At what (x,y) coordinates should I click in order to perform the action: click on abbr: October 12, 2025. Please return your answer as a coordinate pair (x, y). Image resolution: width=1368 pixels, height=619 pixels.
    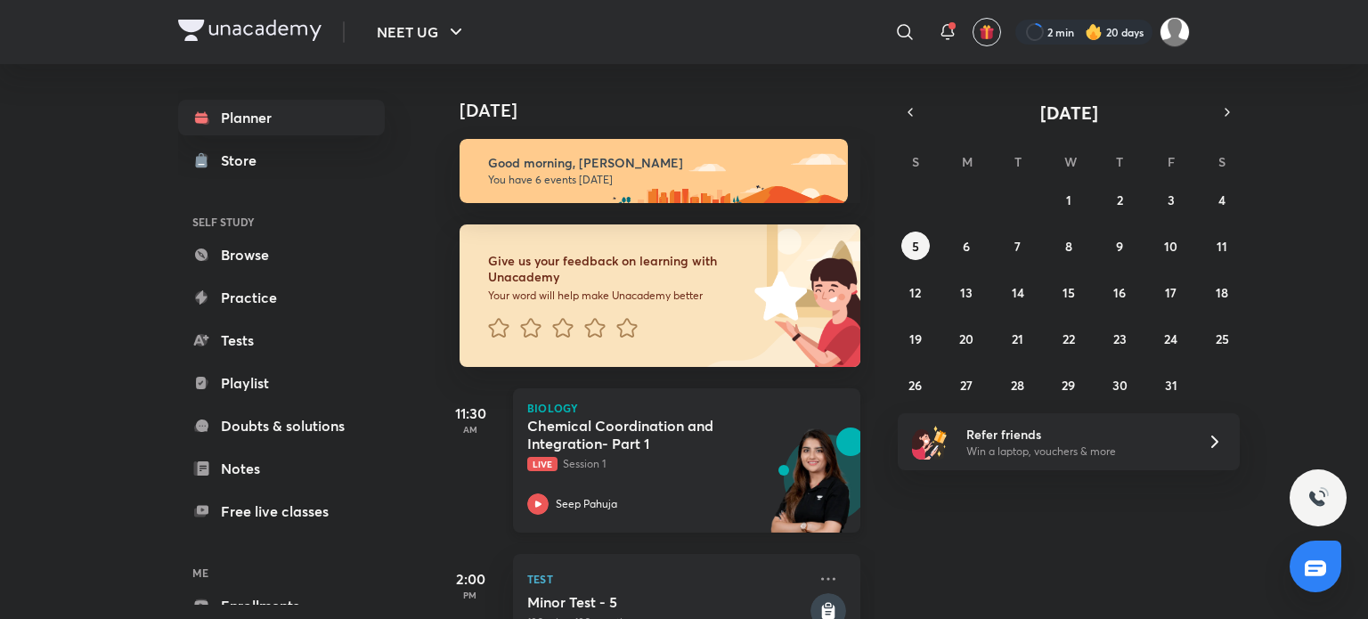
    Looking at the image, I should click on (914, 292).